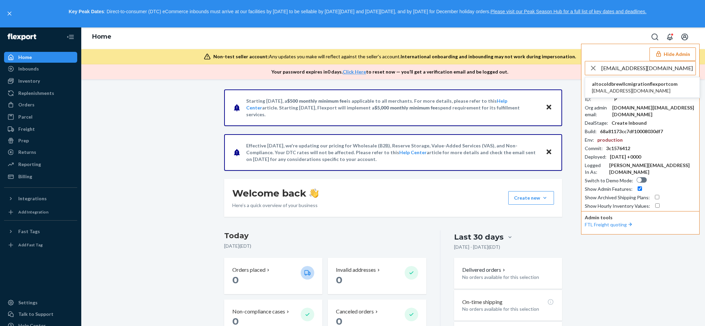 The image size is (705, 326). I want to click on span: International onboarding and inbounding may not work during impersonation., so click(489, 56).